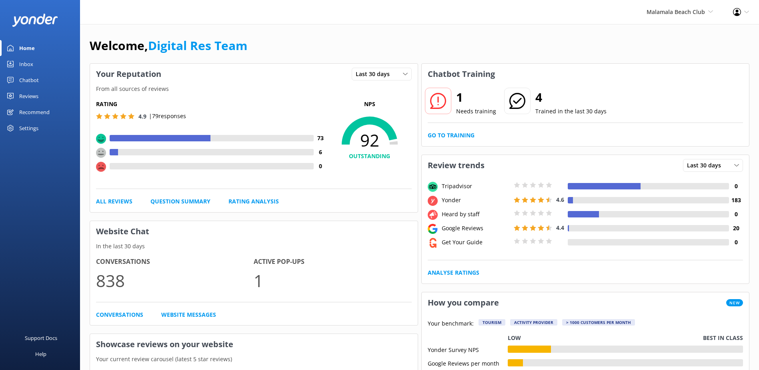 This screenshot has height=370, width=759. I want to click on div: Chatbot, so click(29, 80).